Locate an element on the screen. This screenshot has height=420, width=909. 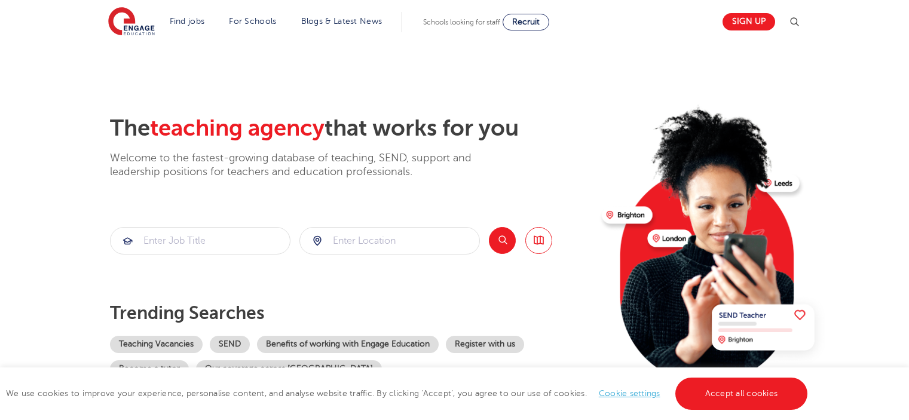
p: Welcome to the fastest-growing database of teaching, SEND, support and leadership positions for t... is located at coordinates (307, 165).